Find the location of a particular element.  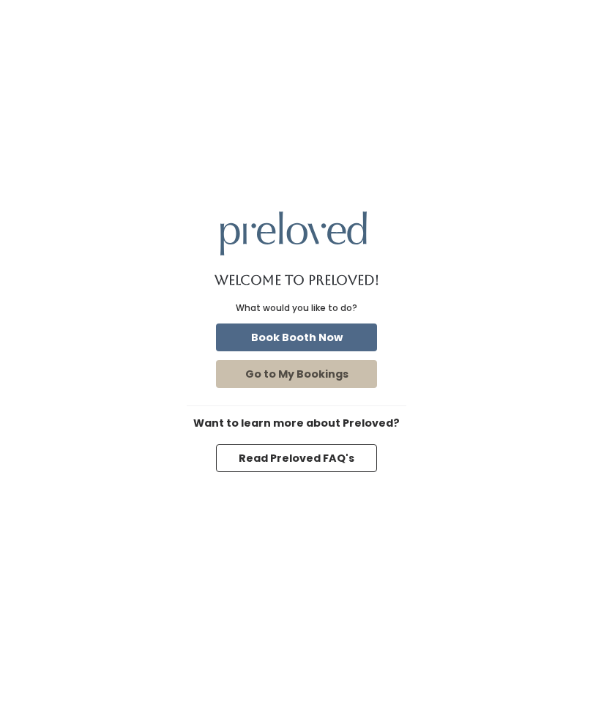

div: What would you like to do? is located at coordinates (296, 308).